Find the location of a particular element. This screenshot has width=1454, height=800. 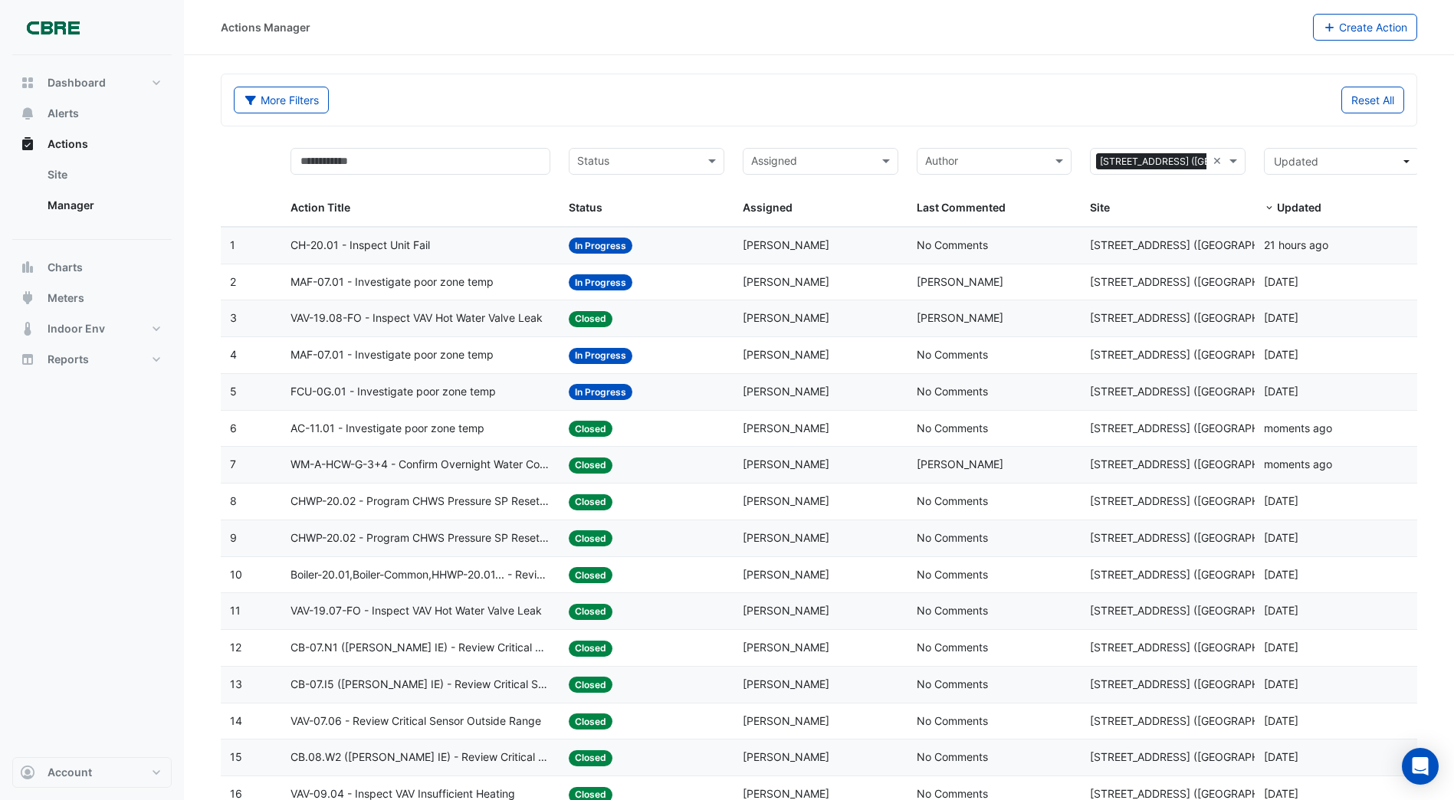

span: 2025-09-12T09:07:44.715 is located at coordinates (1281, 391).